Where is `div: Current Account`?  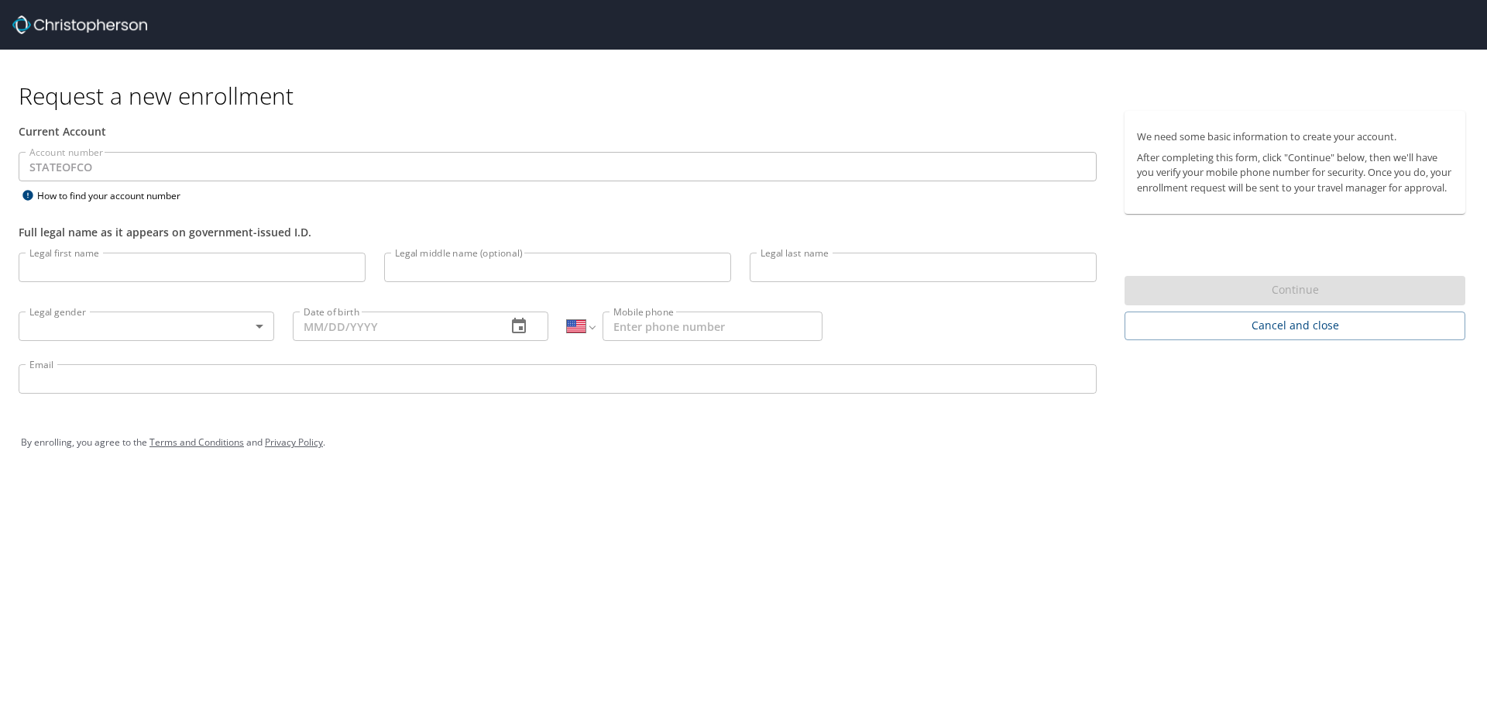
div: Current Account is located at coordinates (558, 131).